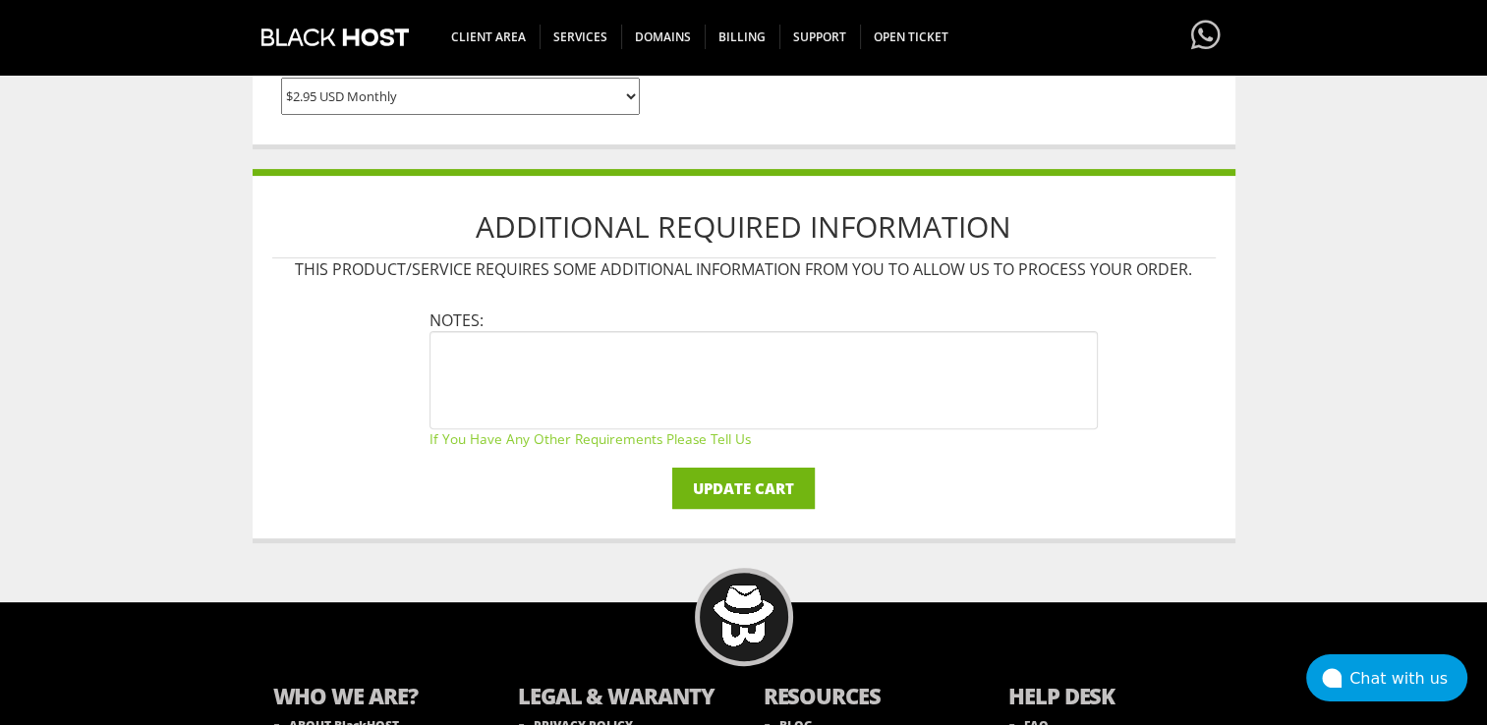 Image resolution: width=1487 pixels, height=725 pixels. What do you see at coordinates (488, 36) in the screenshot?
I see `span: CLIENT AREA` at bounding box center [488, 36].